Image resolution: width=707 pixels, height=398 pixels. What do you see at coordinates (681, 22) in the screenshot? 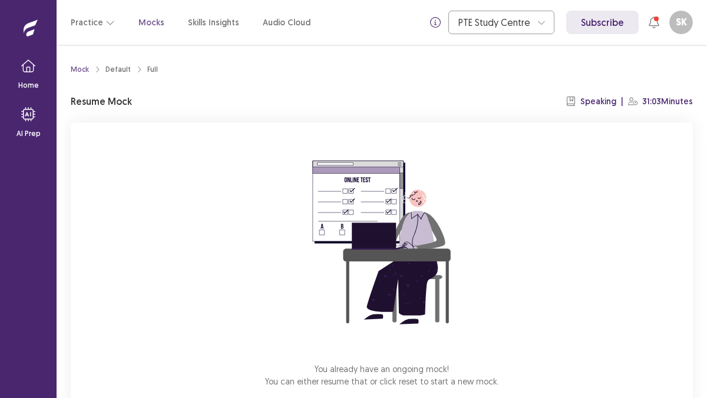
I see `button: SK` at bounding box center [681, 22].